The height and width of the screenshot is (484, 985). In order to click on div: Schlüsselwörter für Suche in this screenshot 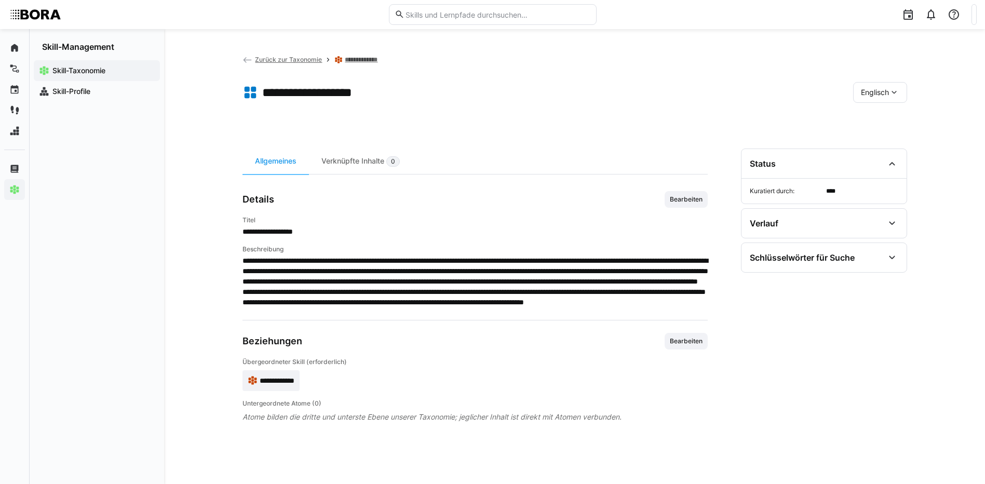, I will do `click(802, 258)`.